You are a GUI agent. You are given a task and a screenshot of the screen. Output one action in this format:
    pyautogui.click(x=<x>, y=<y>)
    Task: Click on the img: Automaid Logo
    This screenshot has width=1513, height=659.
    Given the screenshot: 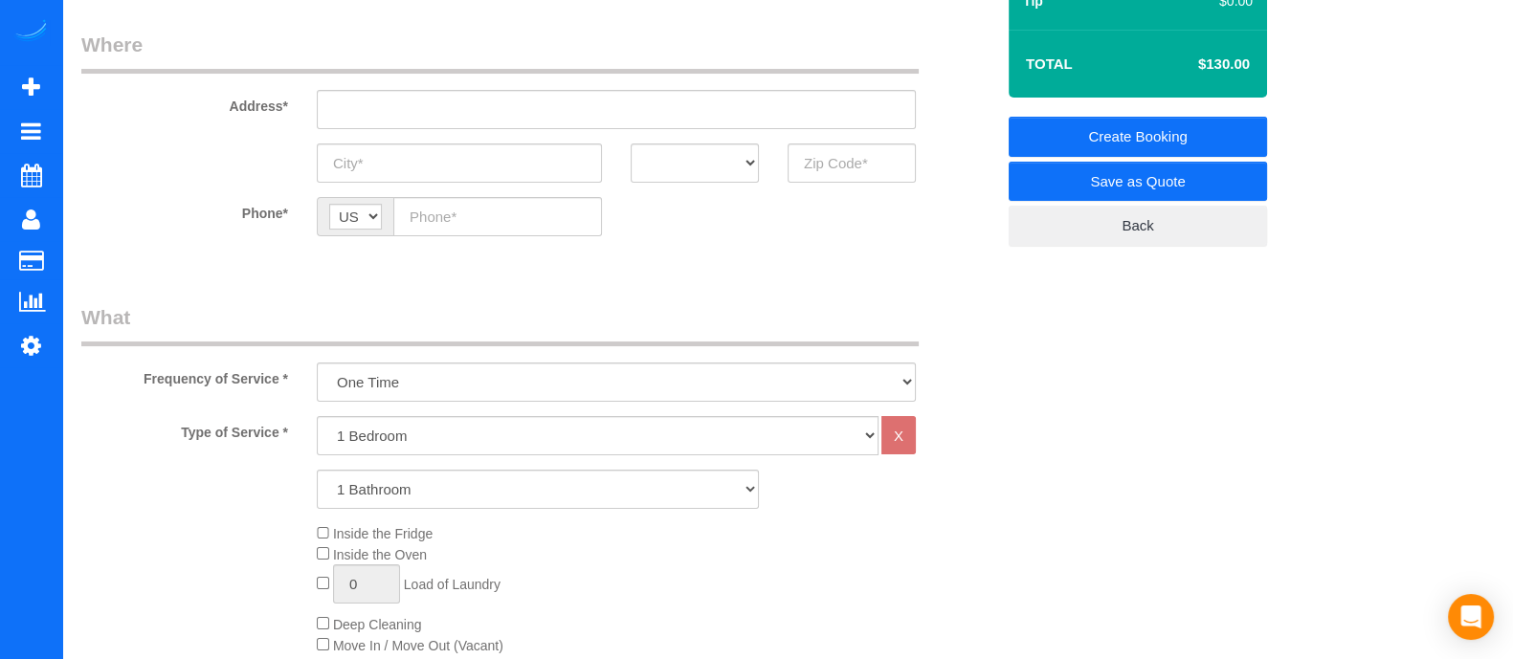 What is the action you would take?
    pyautogui.click(x=31, y=33)
    